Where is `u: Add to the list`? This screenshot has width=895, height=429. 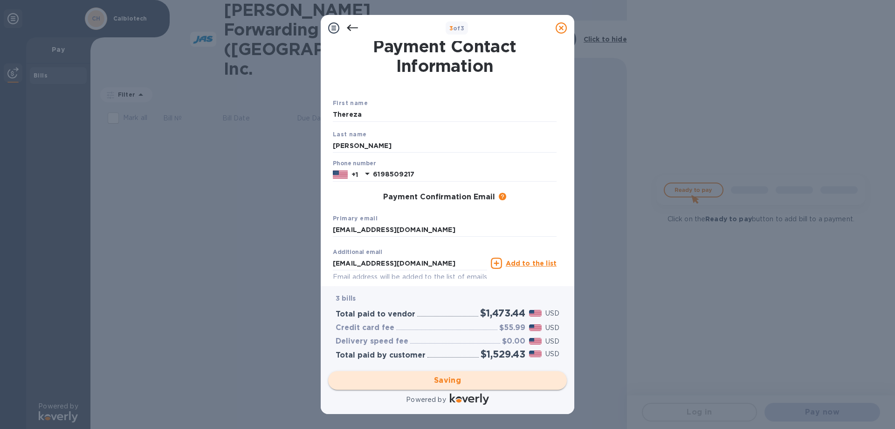 u: Add to the list is located at coordinates (531, 263).